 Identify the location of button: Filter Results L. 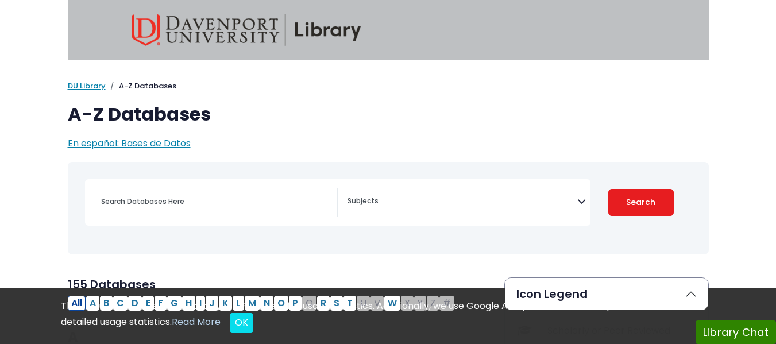
(238, 303).